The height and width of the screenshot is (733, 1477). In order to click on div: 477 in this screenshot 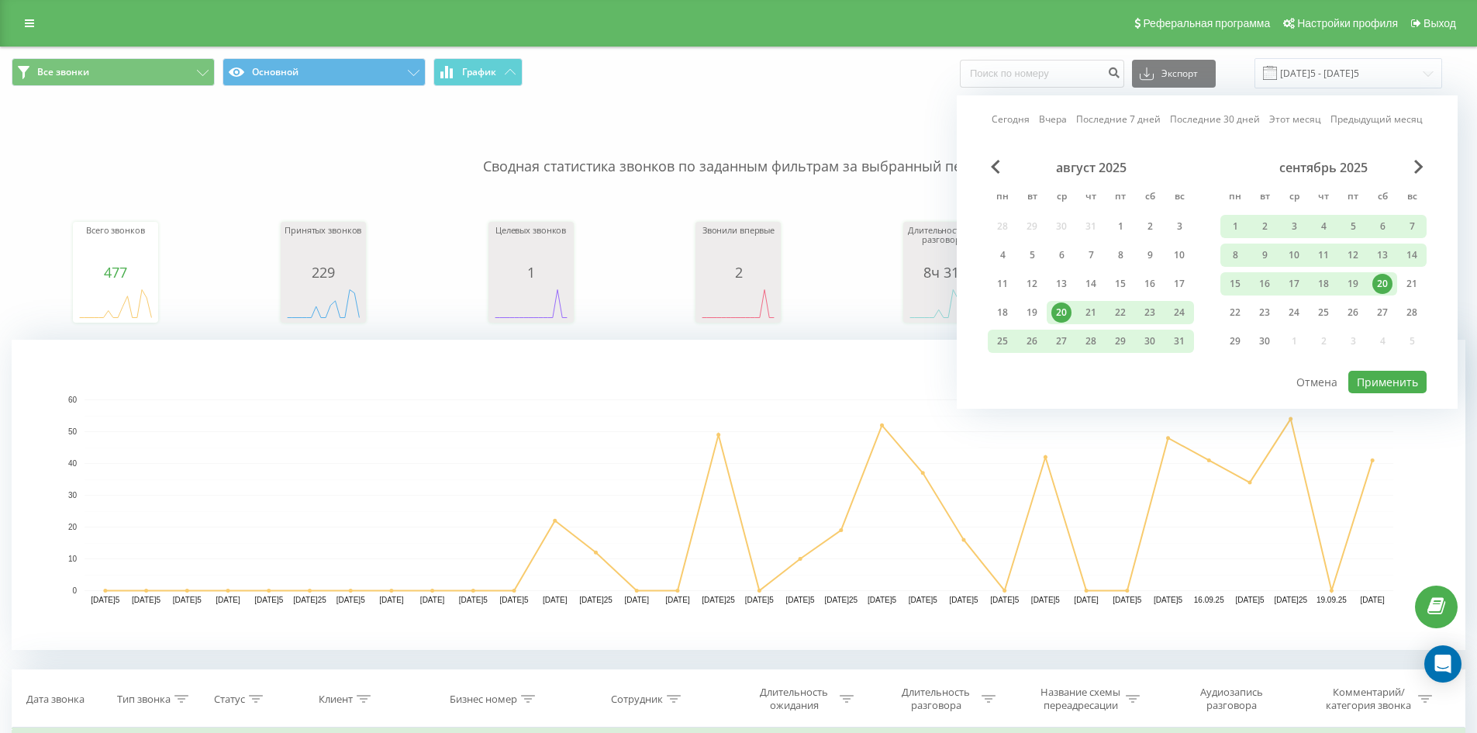, I will do `click(116, 272)`.